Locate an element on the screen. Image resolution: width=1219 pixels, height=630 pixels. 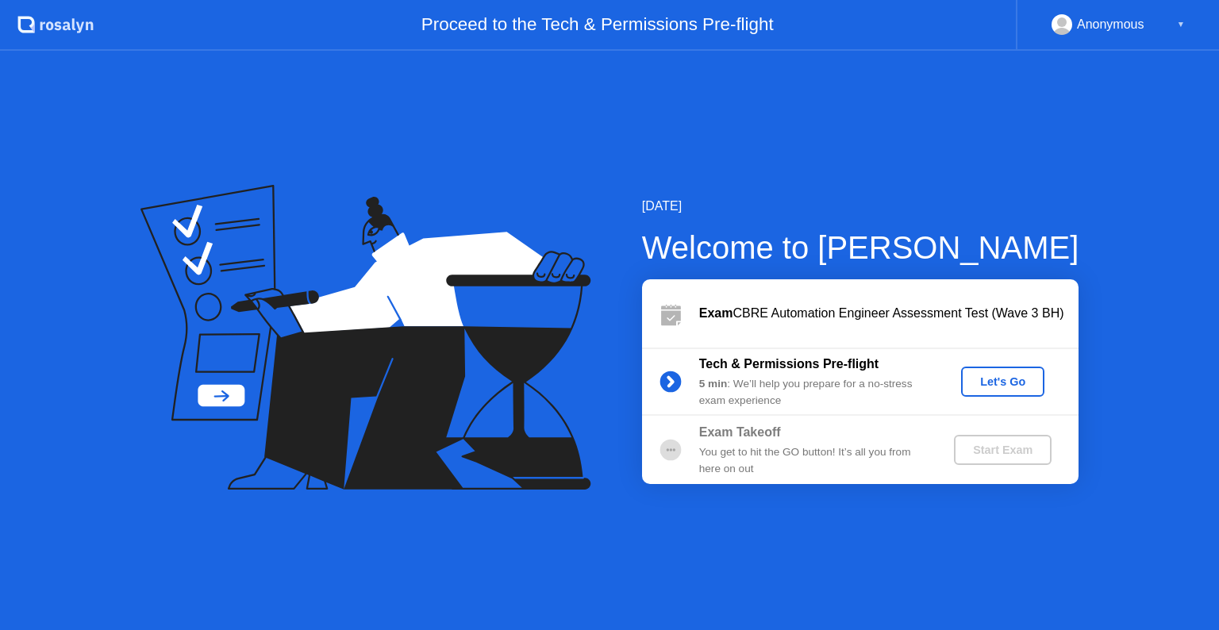
b: Tech & Permissions Pre-flight is located at coordinates (789, 364).